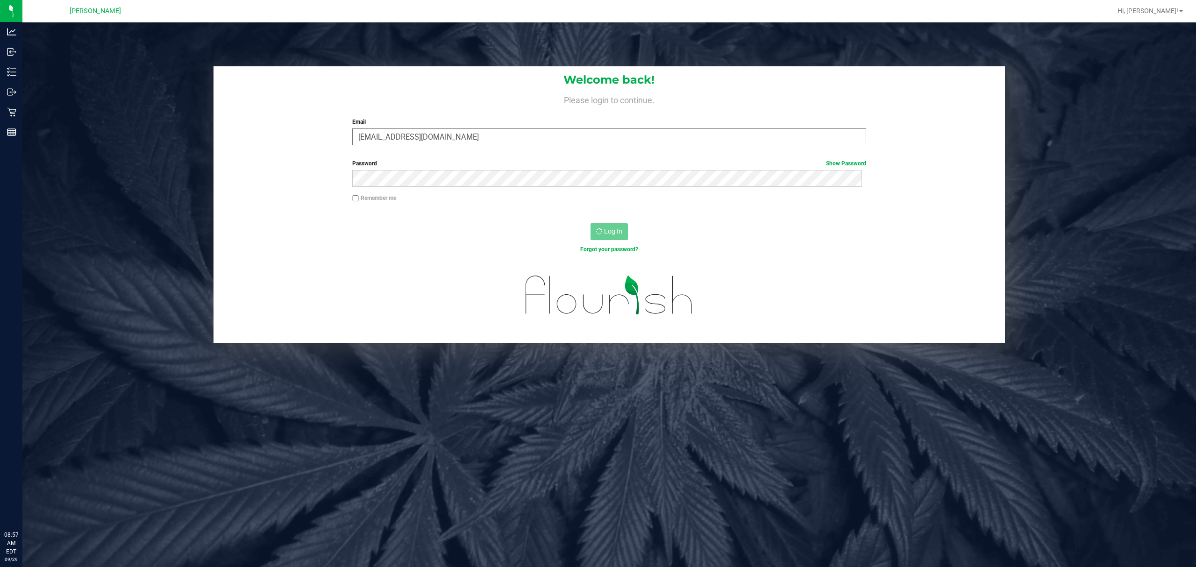  Describe the element at coordinates (12, 32) in the screenshot. I see `inline-svg: Analytics` at that location.